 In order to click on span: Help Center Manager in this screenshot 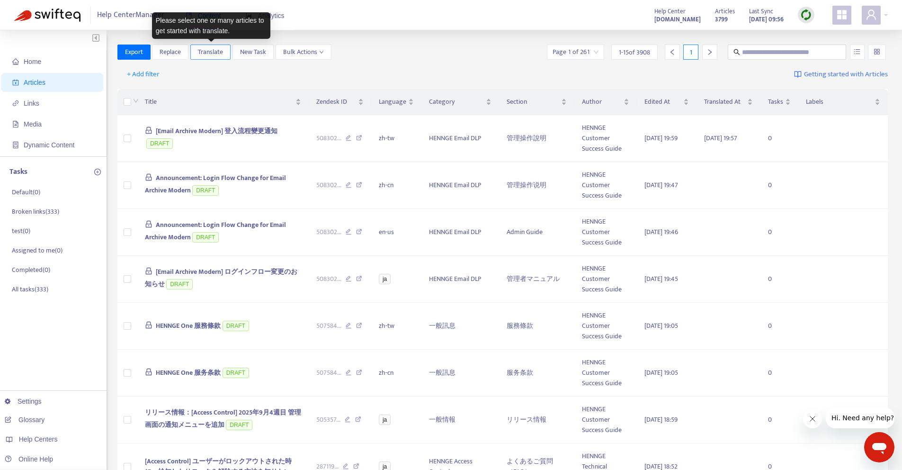, I will do `click(131, 15)`.